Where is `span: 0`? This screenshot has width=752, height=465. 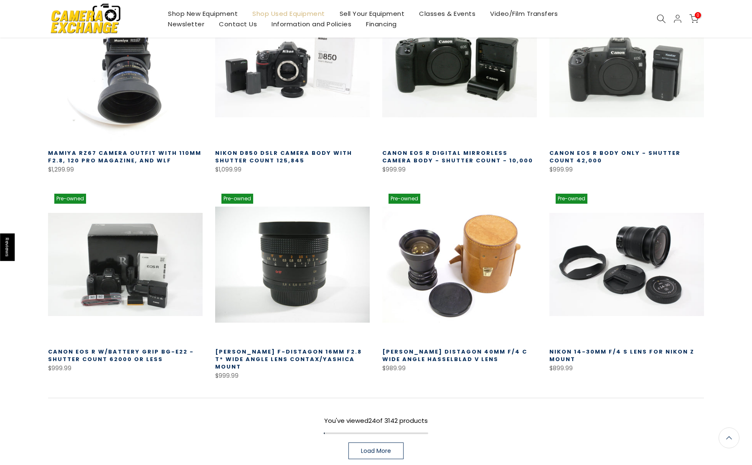
span: 0 is located at coordinates (697, 15).